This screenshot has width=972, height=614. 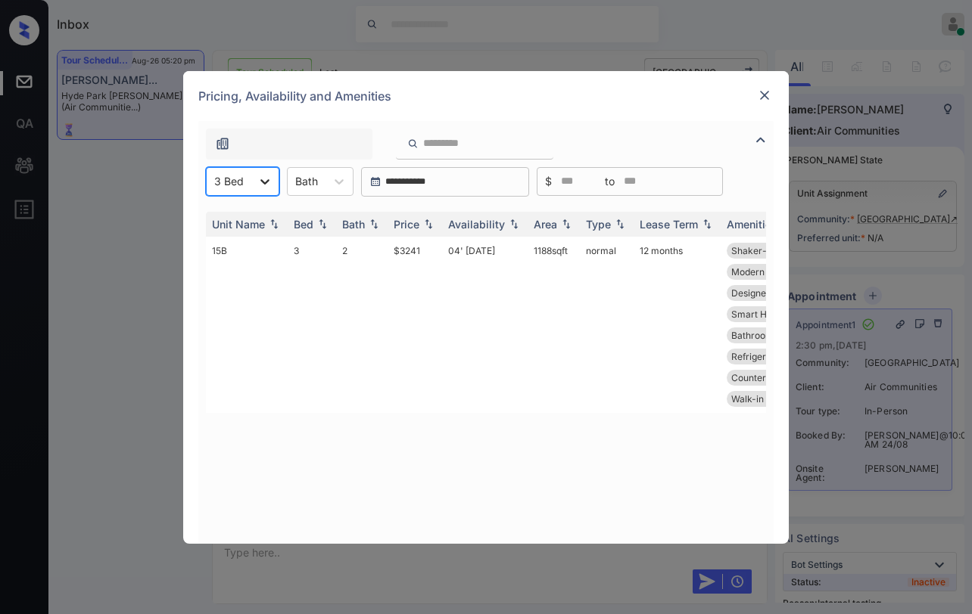 I want to click on td: normal, so click(x=606, y=325).